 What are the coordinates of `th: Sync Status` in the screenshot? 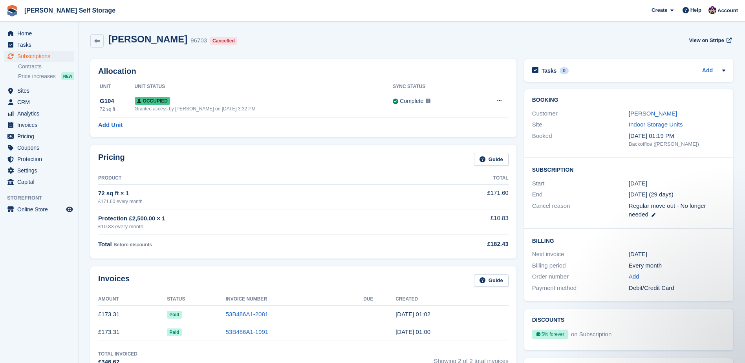 It's located at (433, 87).